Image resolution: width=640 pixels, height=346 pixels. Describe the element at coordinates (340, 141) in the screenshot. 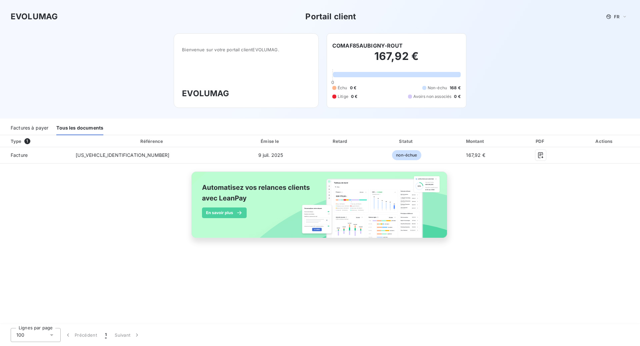

I see `div: Retard` at that location.